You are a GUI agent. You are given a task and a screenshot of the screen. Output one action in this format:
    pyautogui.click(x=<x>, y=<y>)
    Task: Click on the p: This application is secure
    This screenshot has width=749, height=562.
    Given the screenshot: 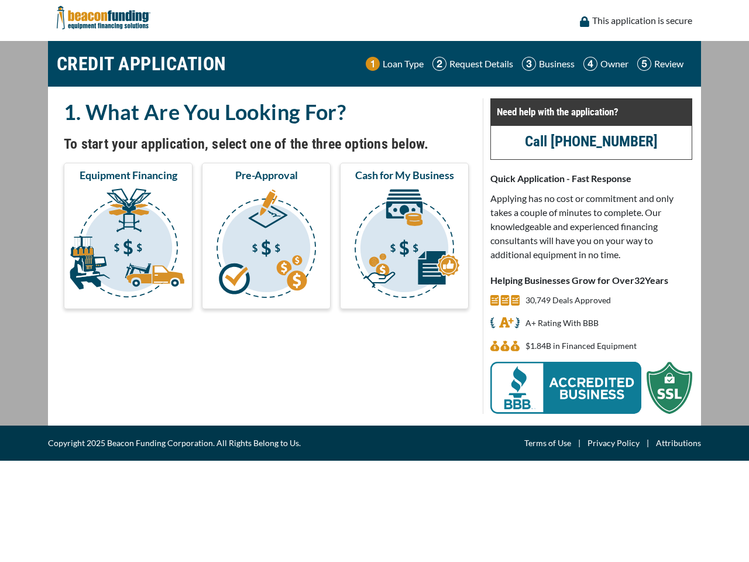 What is the action you would take?
    pyautogui.click(x=642, y=20)
    